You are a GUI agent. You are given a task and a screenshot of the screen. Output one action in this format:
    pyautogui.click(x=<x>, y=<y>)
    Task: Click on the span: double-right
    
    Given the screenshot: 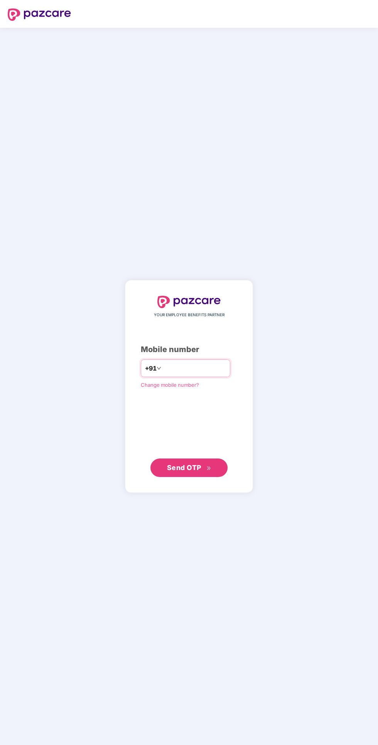 What is the action you would take?
    pyautogui.click(x=209, y=468)
    